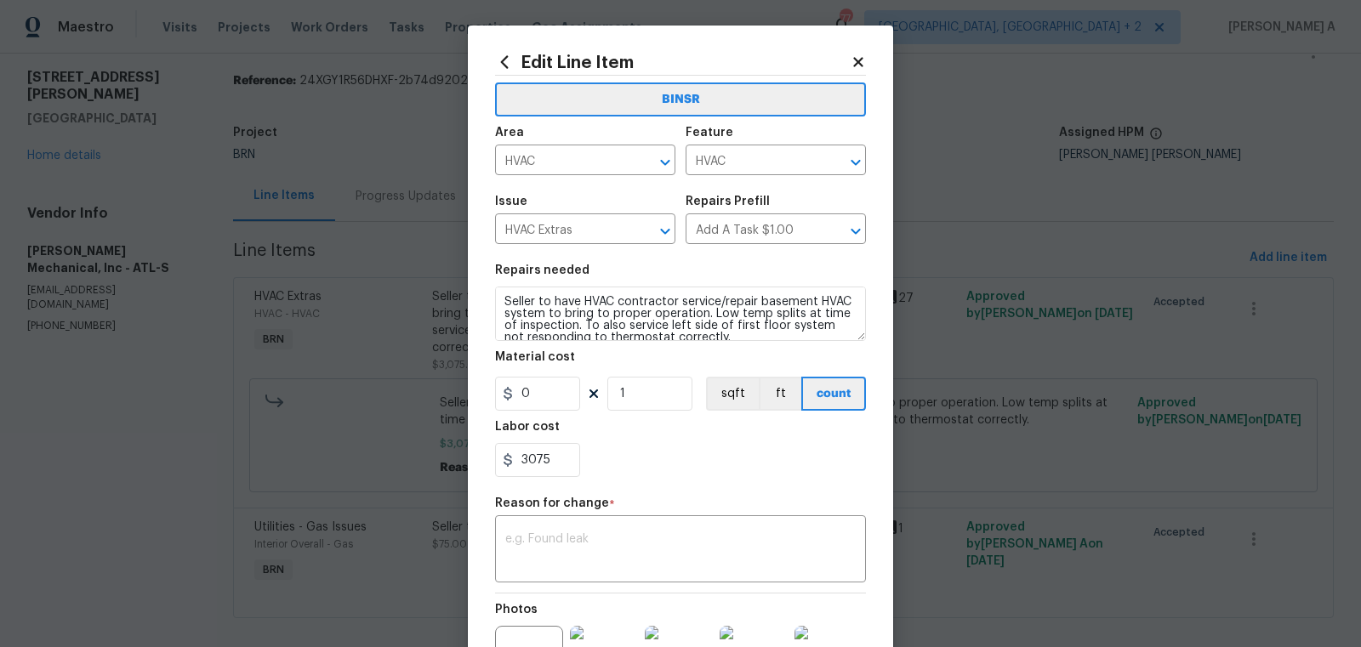 The image size is (1361, 647). What do you see at coordinates (542, 271) in the screenshot?
I see `h5: Repairs needed` at bounding box center [542, 271].